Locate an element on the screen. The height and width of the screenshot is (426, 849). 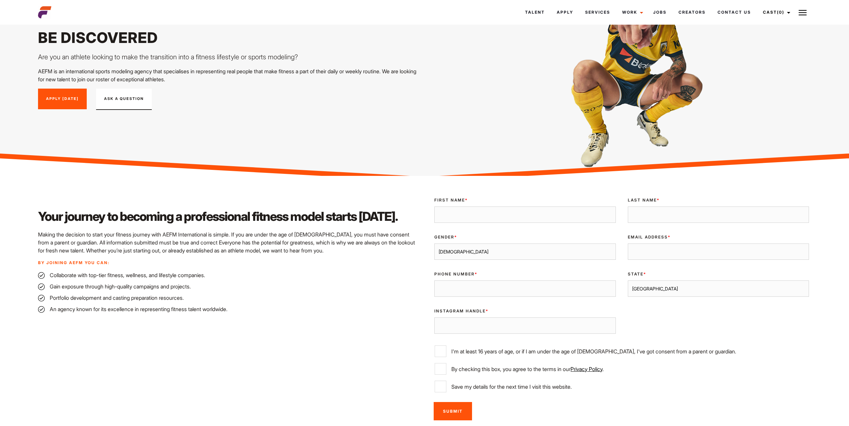
label: Gender is located at coordinates (525, 237).